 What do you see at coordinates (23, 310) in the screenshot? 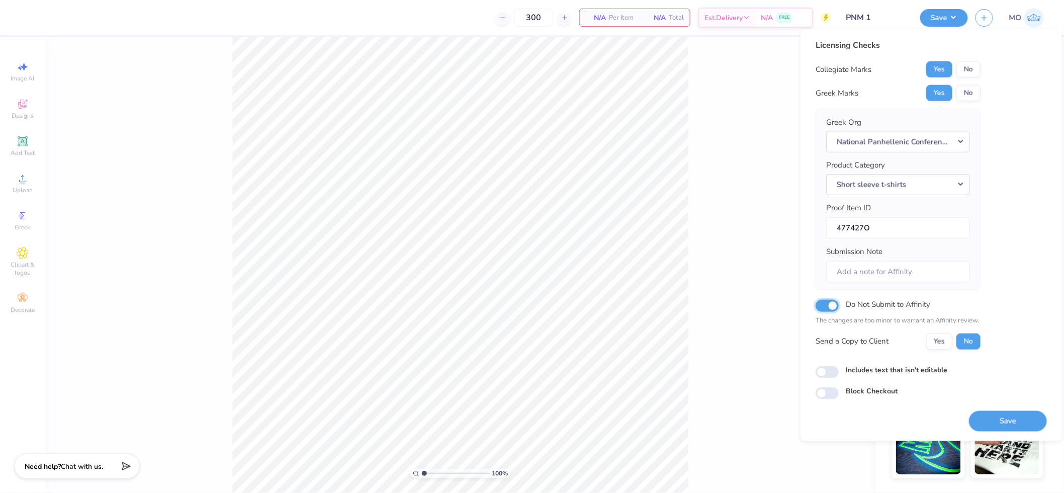
I see `span: Decorate` at bounding box center [23, 310].